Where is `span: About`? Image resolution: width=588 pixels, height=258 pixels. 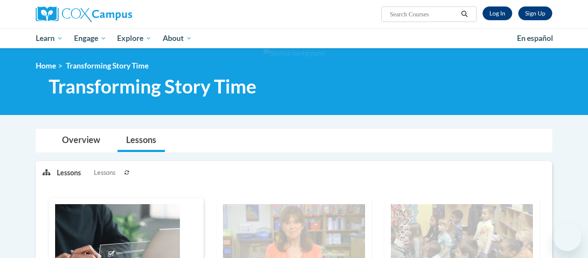 span: About is located at coordinates (177, 38).